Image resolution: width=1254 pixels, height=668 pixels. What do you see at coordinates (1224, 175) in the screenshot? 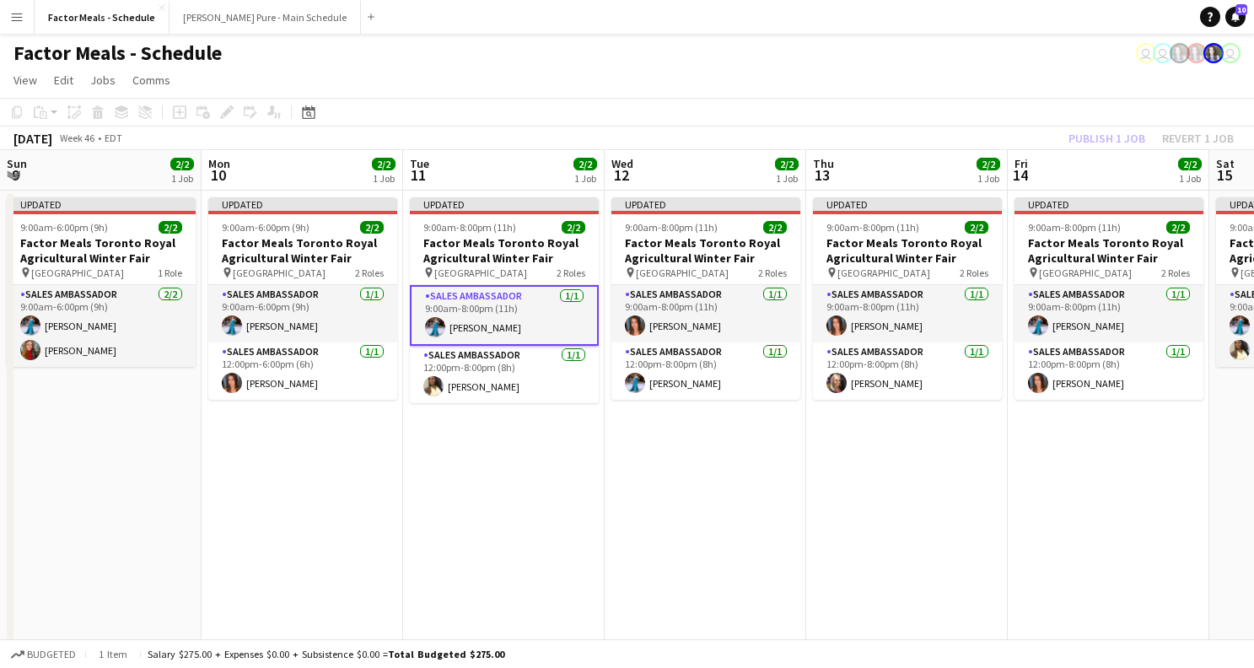
I see `span: 15` at bounding box center [1224, 175].